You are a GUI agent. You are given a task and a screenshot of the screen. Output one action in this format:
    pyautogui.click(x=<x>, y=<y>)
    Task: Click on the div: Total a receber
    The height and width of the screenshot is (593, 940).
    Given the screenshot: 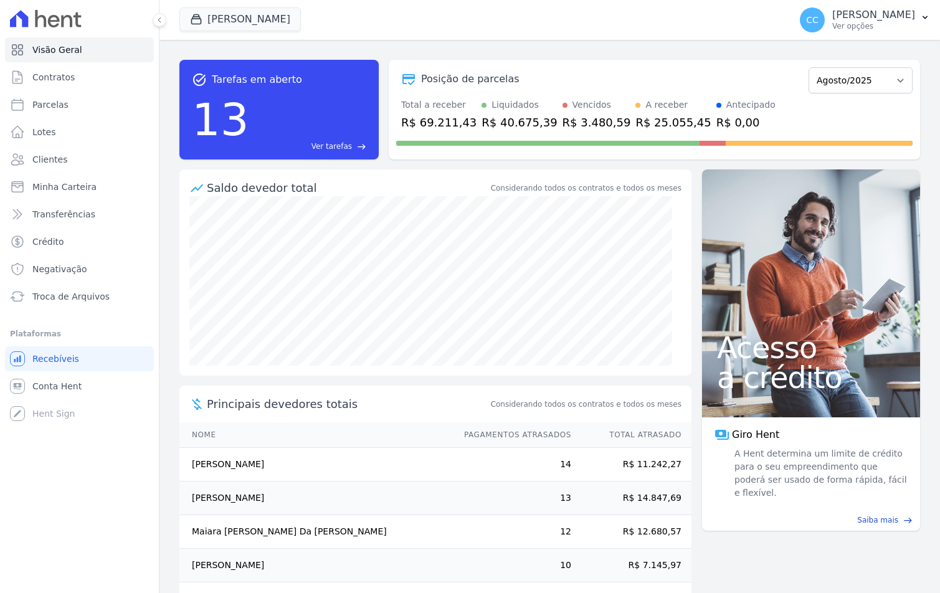 What is the action you would take?
    pyautogui.click(x=438, y=105)
    